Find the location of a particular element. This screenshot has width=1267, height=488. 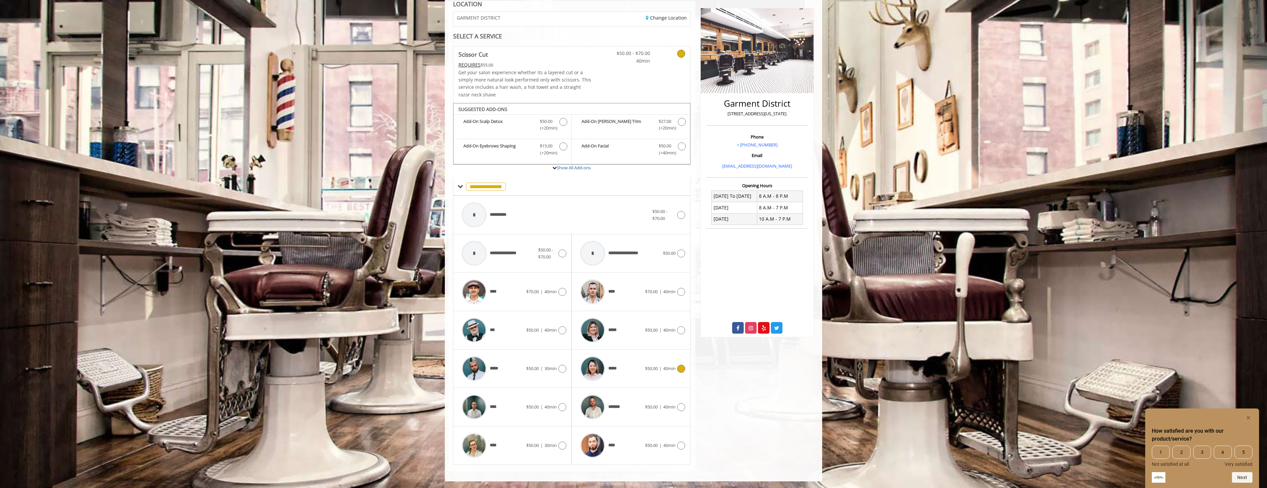

td: 8 A.M - 7 P.M is located at coordinates (780, 208).